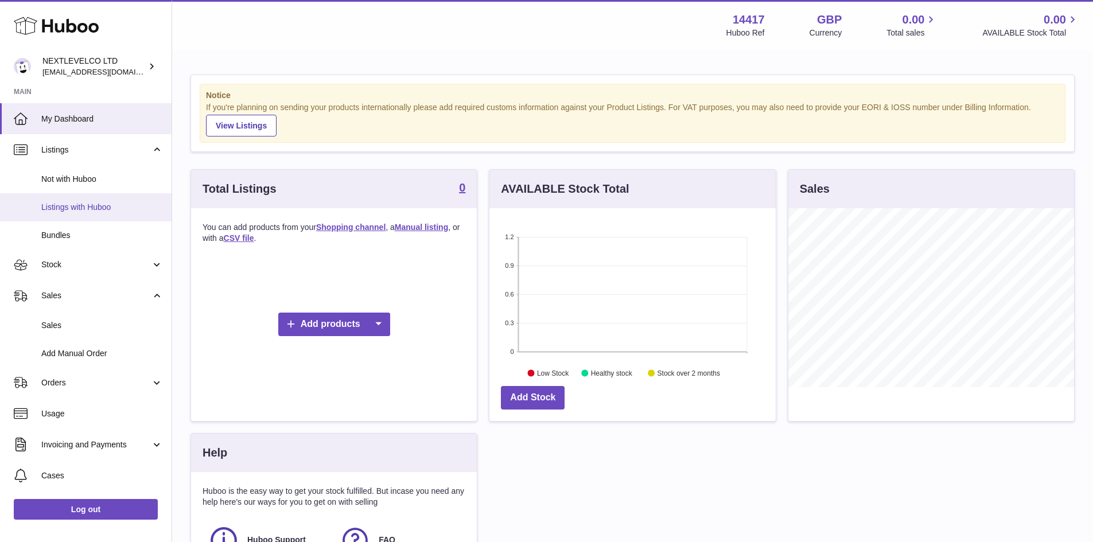  I want to click on strong: Notice, so click(632, 95).